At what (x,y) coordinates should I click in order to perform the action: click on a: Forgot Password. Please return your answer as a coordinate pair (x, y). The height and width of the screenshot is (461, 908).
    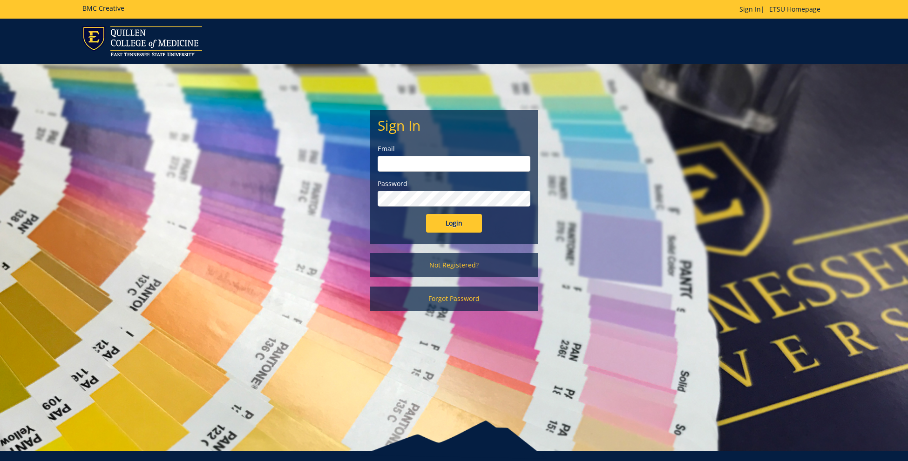
    Looking at the image, I should click on (454, 299).